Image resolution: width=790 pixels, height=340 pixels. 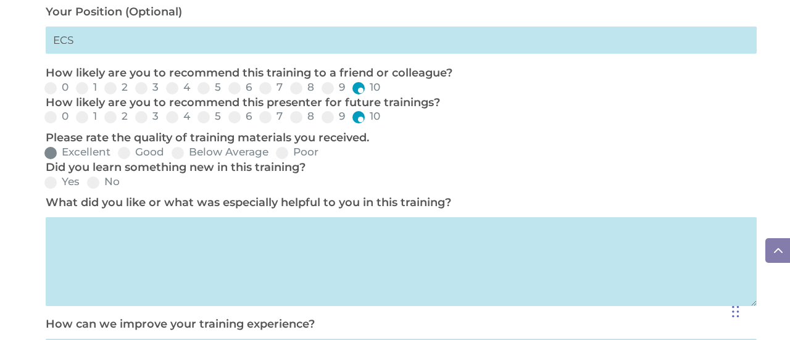 What do you see at coordinates (398, 103) in the screenshot?
I see `p: How likely are you to recommend this presenter for future trainings?` at bounding box center [398, 103].